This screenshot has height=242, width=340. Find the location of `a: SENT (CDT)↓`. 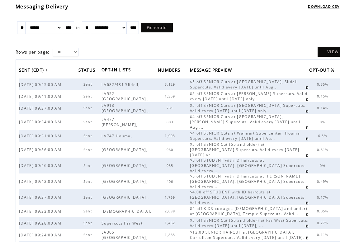

a: SENT (CDT)↓ is located at coordinates (34, 70).